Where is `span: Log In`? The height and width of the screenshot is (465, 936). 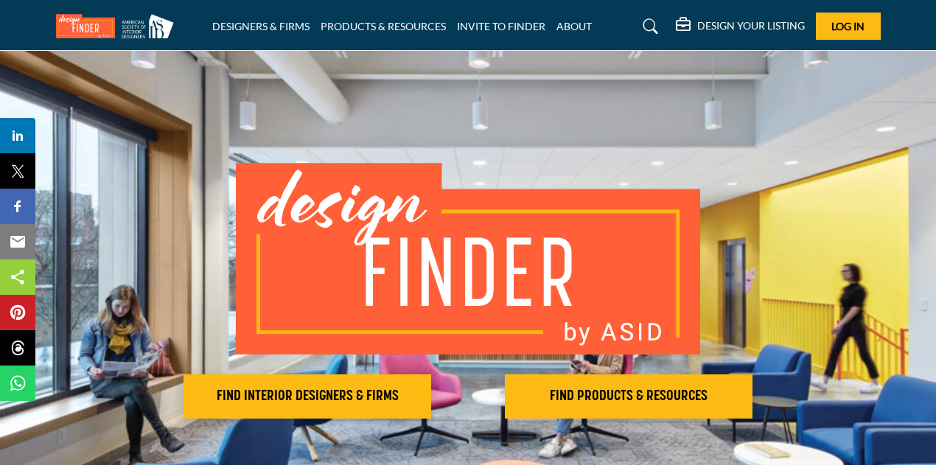 span: Log In is located at coordinates (848, 26).